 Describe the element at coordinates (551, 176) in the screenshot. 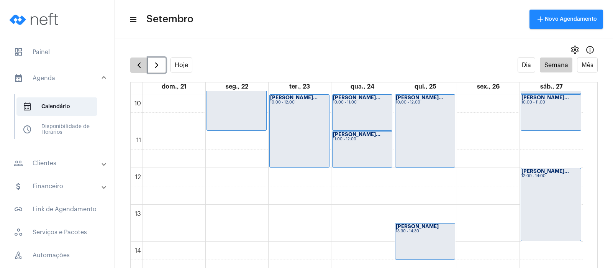

I see `div: 12:00 - 14:00` at that location.